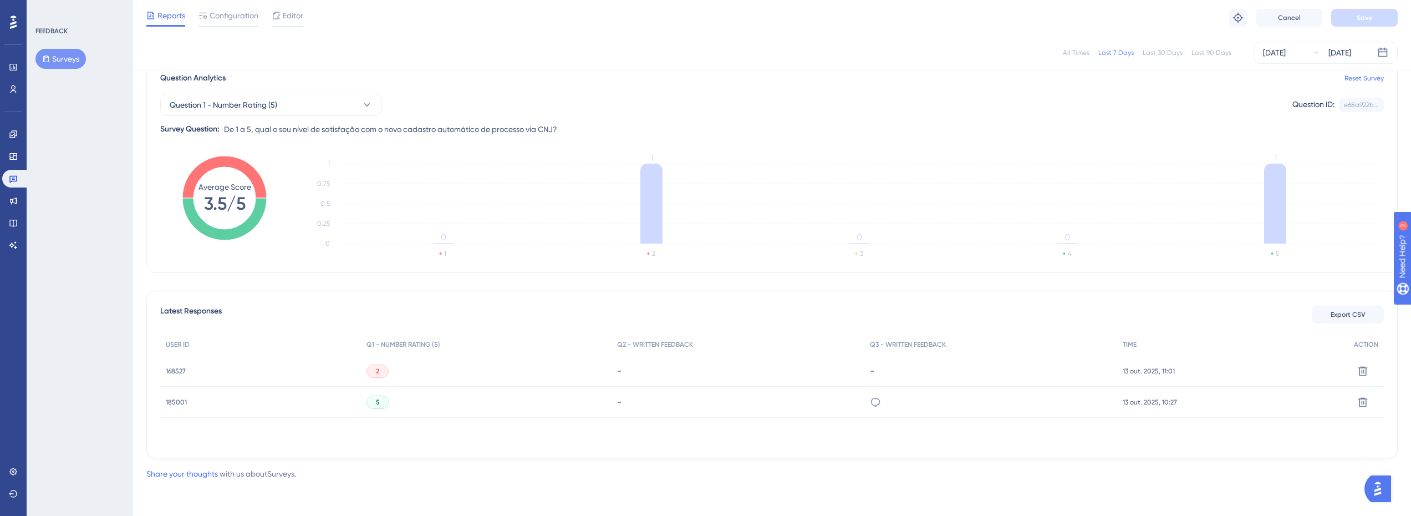 The image size is (1411, 516). Describe the element at coordinates (221, 473) in the screenshot. I see `div: with us about Surveys .` at that location.